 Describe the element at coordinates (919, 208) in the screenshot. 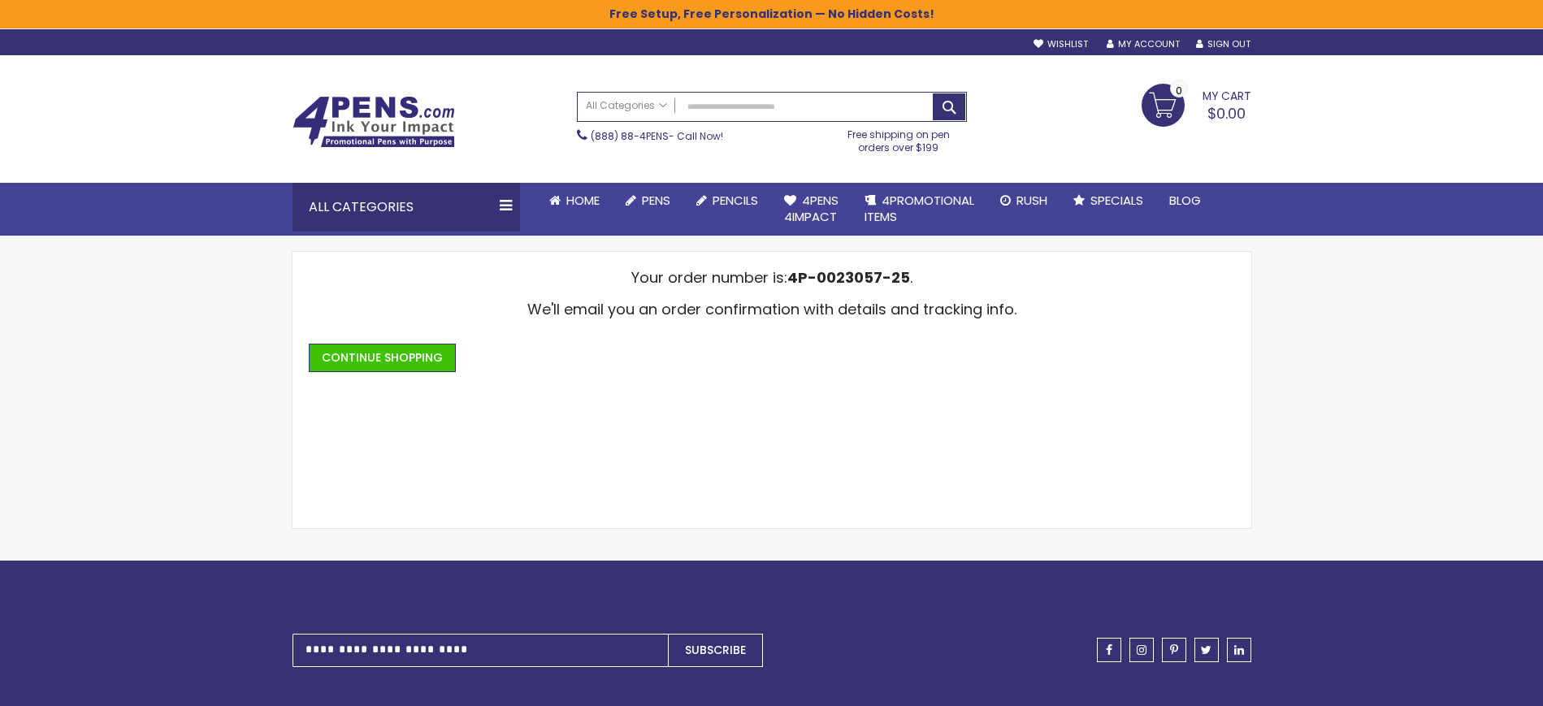

I see `span: 4PROMOTIONAL ITEMS` at that location.